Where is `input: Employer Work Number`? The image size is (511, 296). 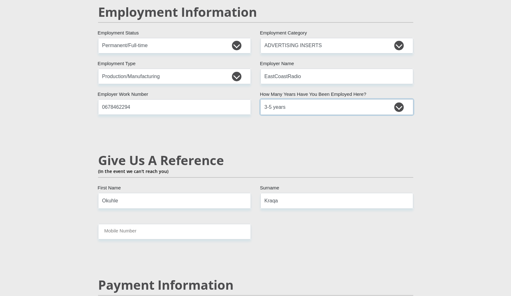 input: Employer Work Number is located at coordinates (174, 107).